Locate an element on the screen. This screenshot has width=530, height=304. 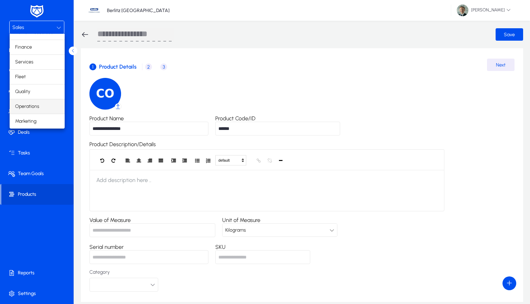
span: Services is located at coordinates (24, 62).